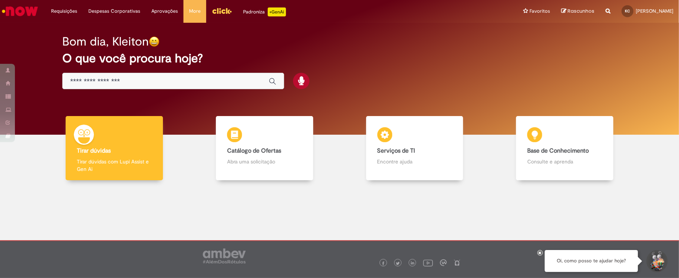 This screenshot has width=679, height=278. What do you see at coordinates (444, 263) in the screenshot?
I see `img: logo_footer_workplace.png` at bounding box center [444, 263].